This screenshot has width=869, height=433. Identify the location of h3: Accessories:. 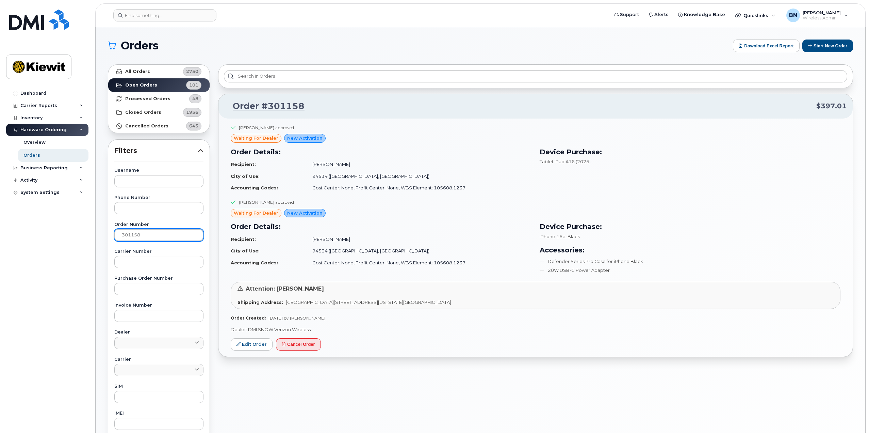
(690, 250).